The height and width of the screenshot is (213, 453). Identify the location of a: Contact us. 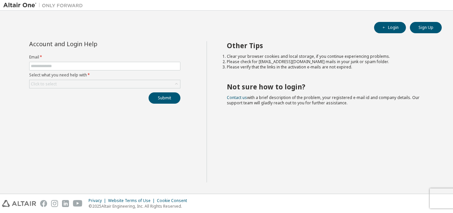
(237, 97).